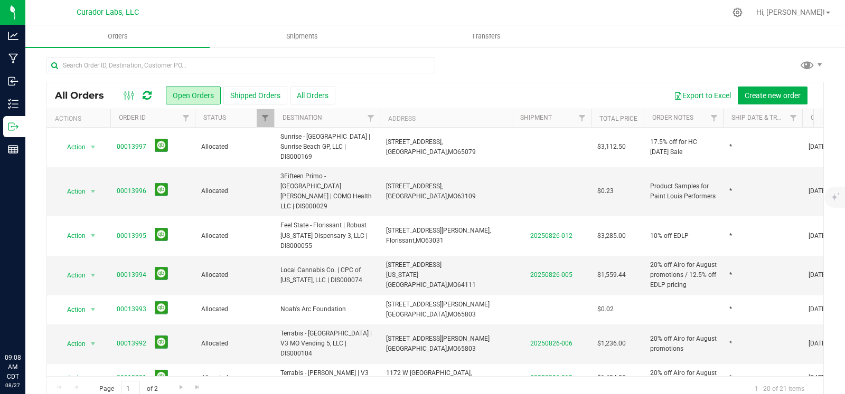 The width and height of the screenshot is (845, 394). I want to click on a: Destination, so click(302, 118).